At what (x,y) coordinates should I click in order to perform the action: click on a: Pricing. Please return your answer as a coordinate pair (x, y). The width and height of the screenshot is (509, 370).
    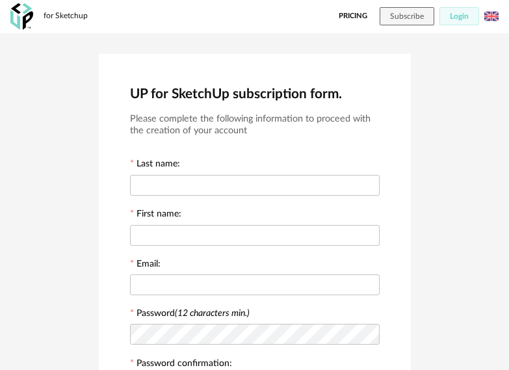
    Looking at the image, I should click on (353, 16).